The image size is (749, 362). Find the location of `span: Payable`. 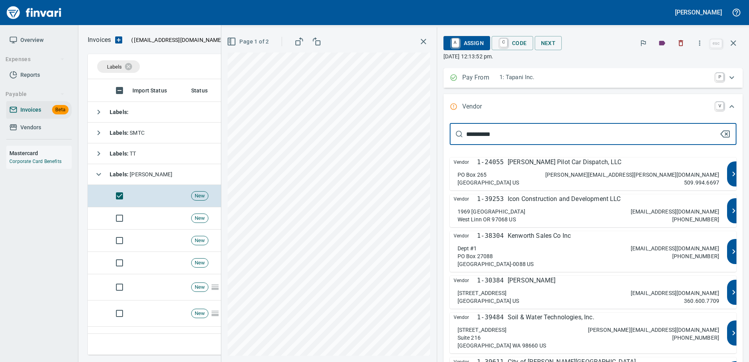

span: Payable is located at coordinates (35, 94).